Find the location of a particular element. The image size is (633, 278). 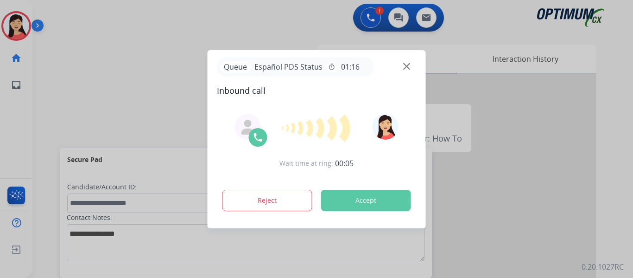

p: 0.20.1027RC is located at coordinates (603, 267).